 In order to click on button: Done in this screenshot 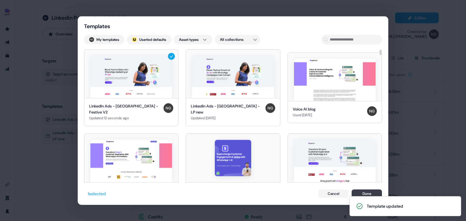, I will do `click(367, 194)`.